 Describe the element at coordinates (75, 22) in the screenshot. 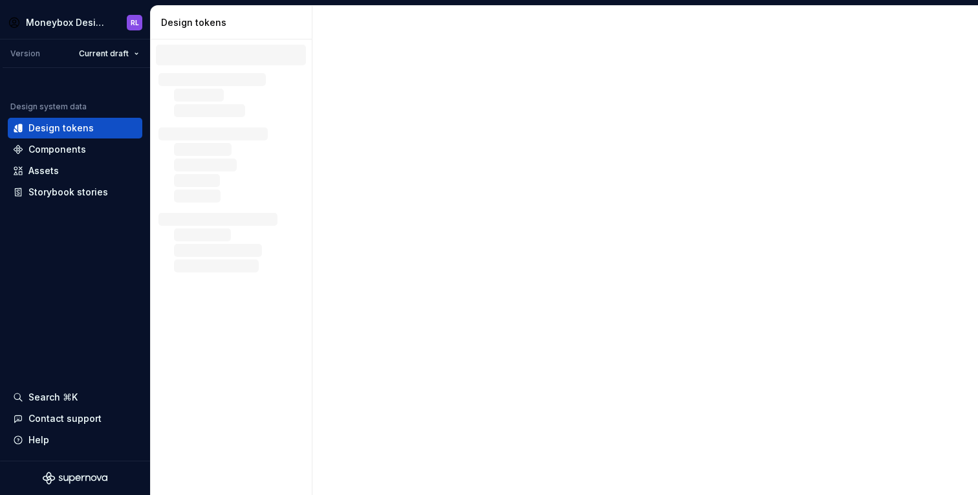

I see `button: Moneybox Design SystemRL` at that location.